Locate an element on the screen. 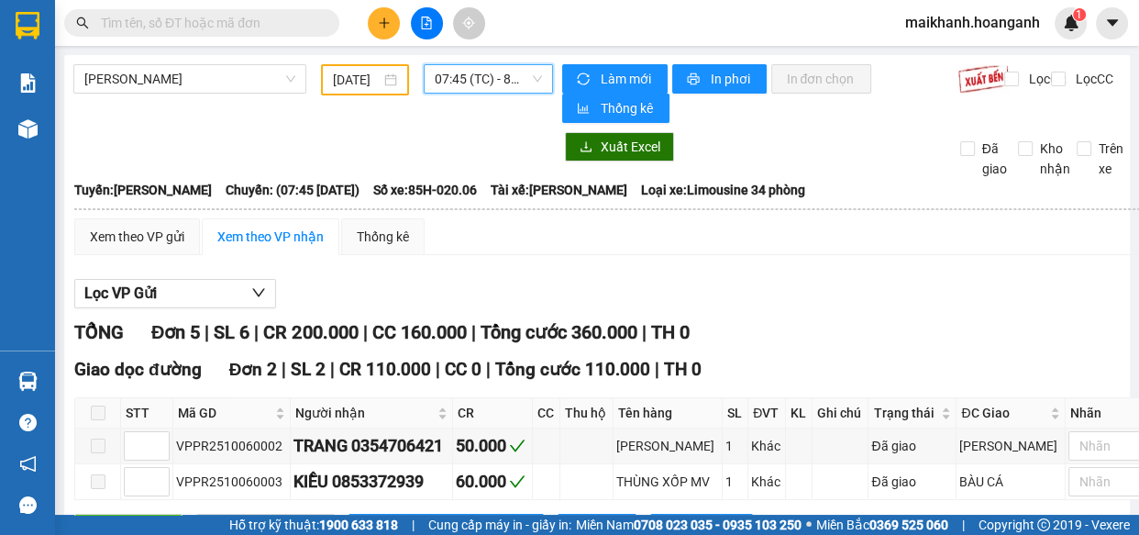  div: VPPR2510060003 is located at coordinates (231, 481).